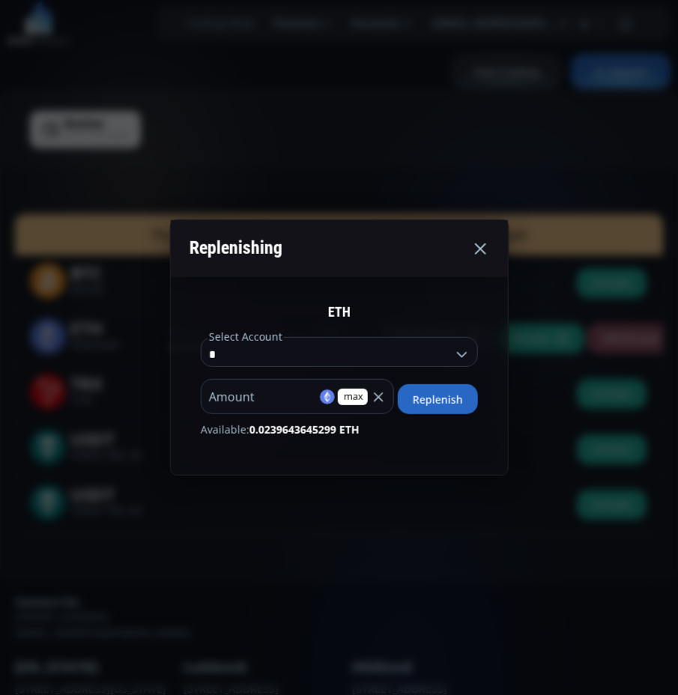 Image resolution: width=678 pixels, height=695 pixels. What do you see at coordinates (303, 429) in the screenshot?
I see `b: 0.0239643645299 ETH` at bounding box center [303, 429].